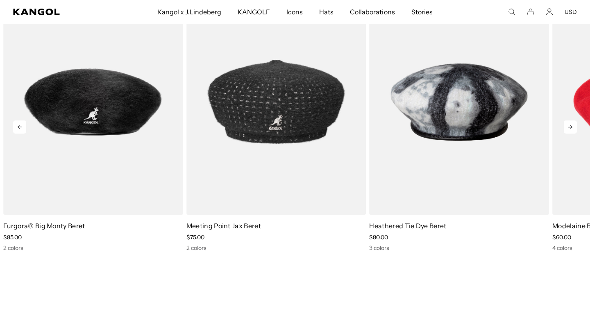 The image size is (590, 336). What do you see at coordinates (58, 12) in the screenshot?
I see `a: Kangol` at bounding box center [58, 12].